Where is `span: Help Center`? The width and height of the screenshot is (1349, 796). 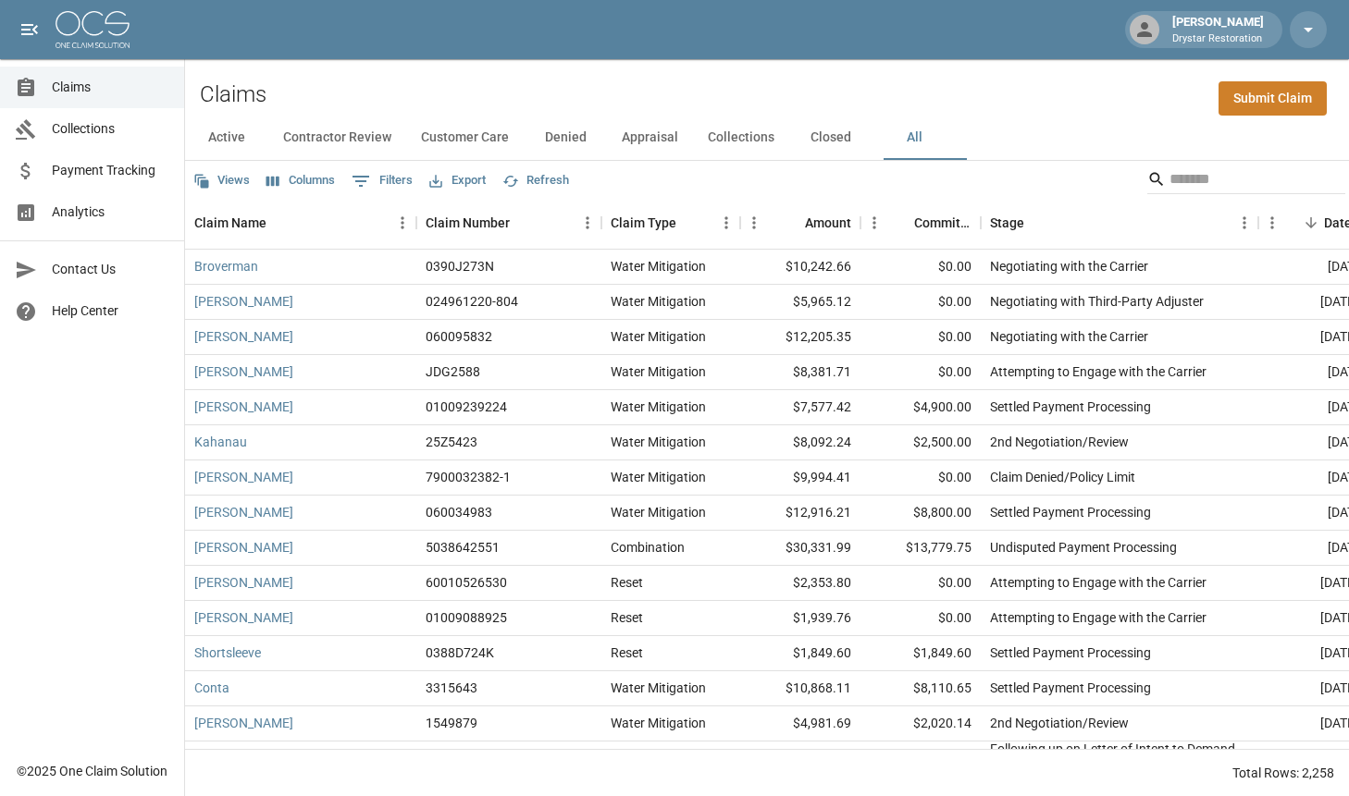 span: Help Center is located at coordinates (110, 311).